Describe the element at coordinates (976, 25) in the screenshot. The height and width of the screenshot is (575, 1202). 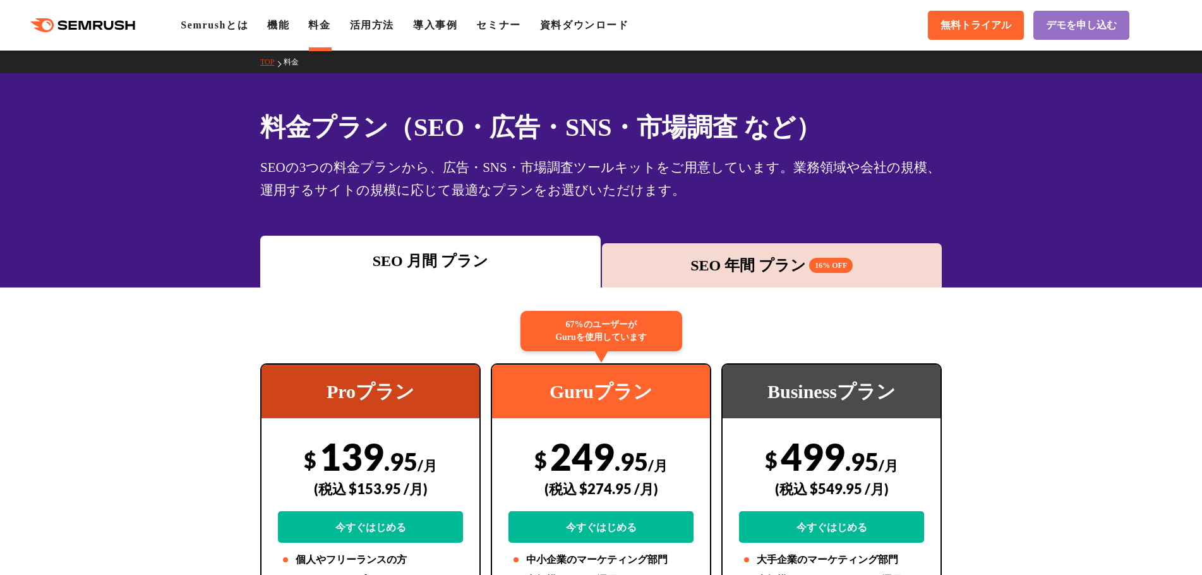
I see `span: 無料トライアル` at that location.